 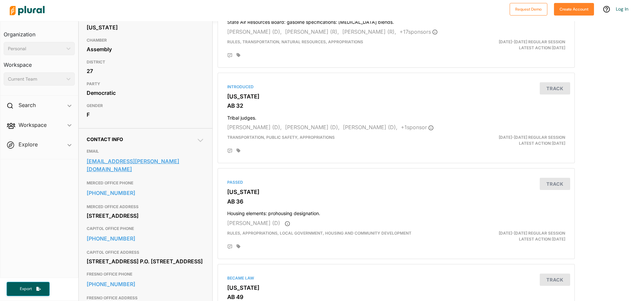 What do you see at coordinates (36, 79) in the screenshot?
I see `div: Current Team` at bounding box center [36, 79].